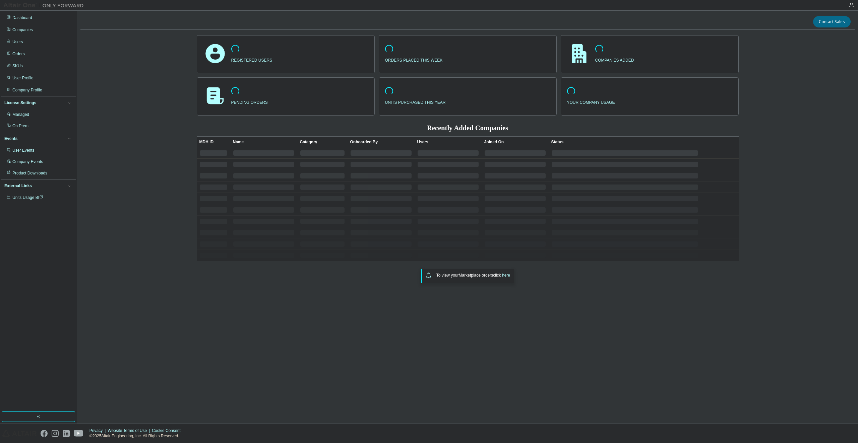  Describe the element at coordinates (625, 142) in the screenshot. I see `div: Status` at that location.